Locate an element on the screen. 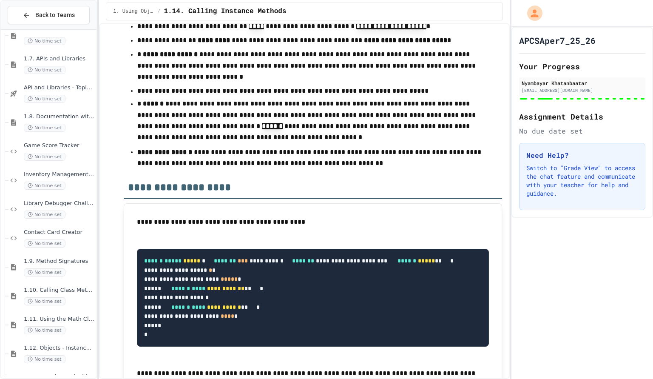  h1: APCSAper7_25_26 is located at coordinates (557, 40).